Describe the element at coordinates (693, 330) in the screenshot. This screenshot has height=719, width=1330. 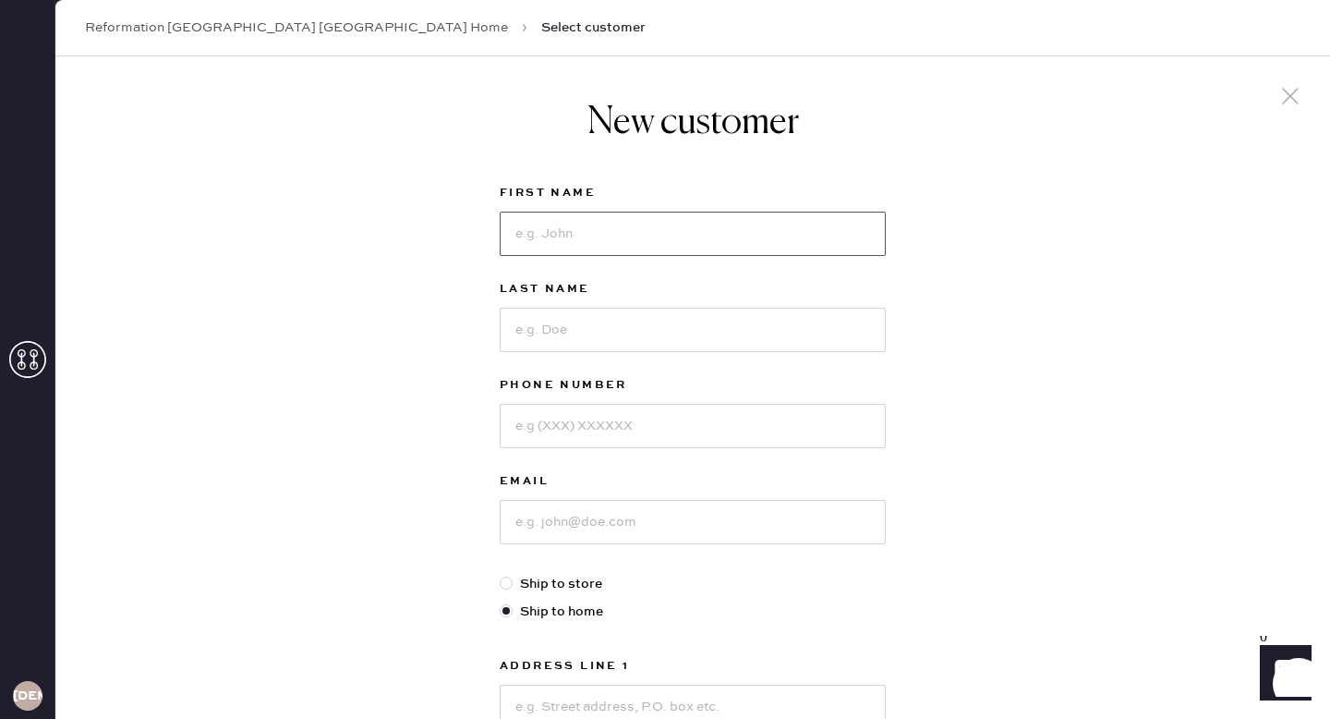
I see `input: e.g. Doe` at that location.